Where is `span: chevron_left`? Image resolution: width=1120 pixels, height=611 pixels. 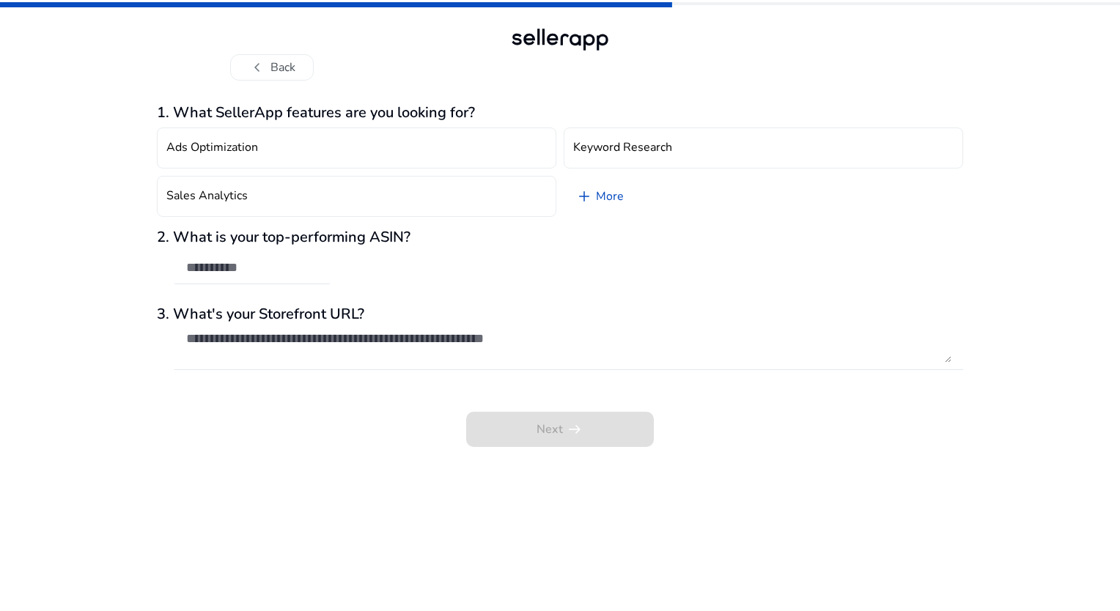 span: chevron_left is located at coordinates (257, 67).